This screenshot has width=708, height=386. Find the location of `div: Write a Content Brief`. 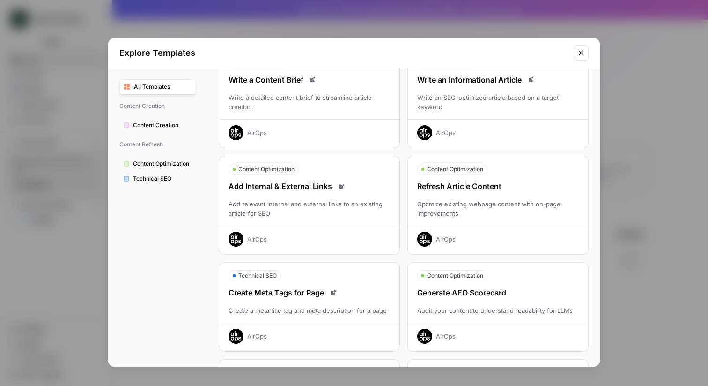

div: Write a Content Brief is located at coordinates (309, 80).